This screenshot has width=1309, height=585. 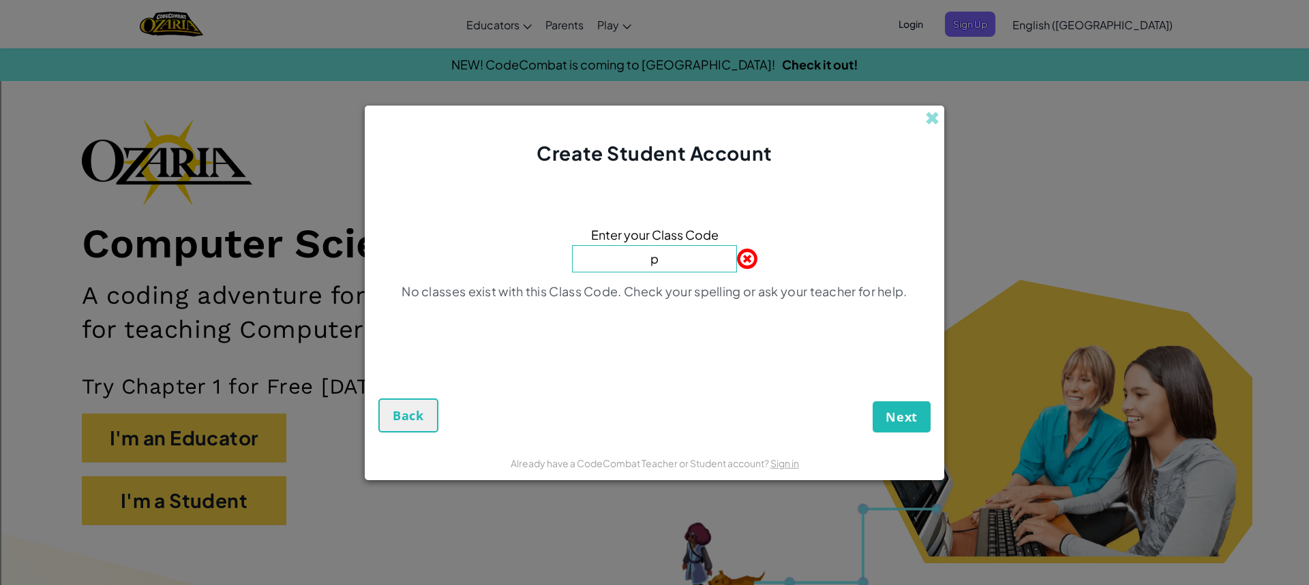 I want to click on span: Create Student Account, so click(x=654, y=153).